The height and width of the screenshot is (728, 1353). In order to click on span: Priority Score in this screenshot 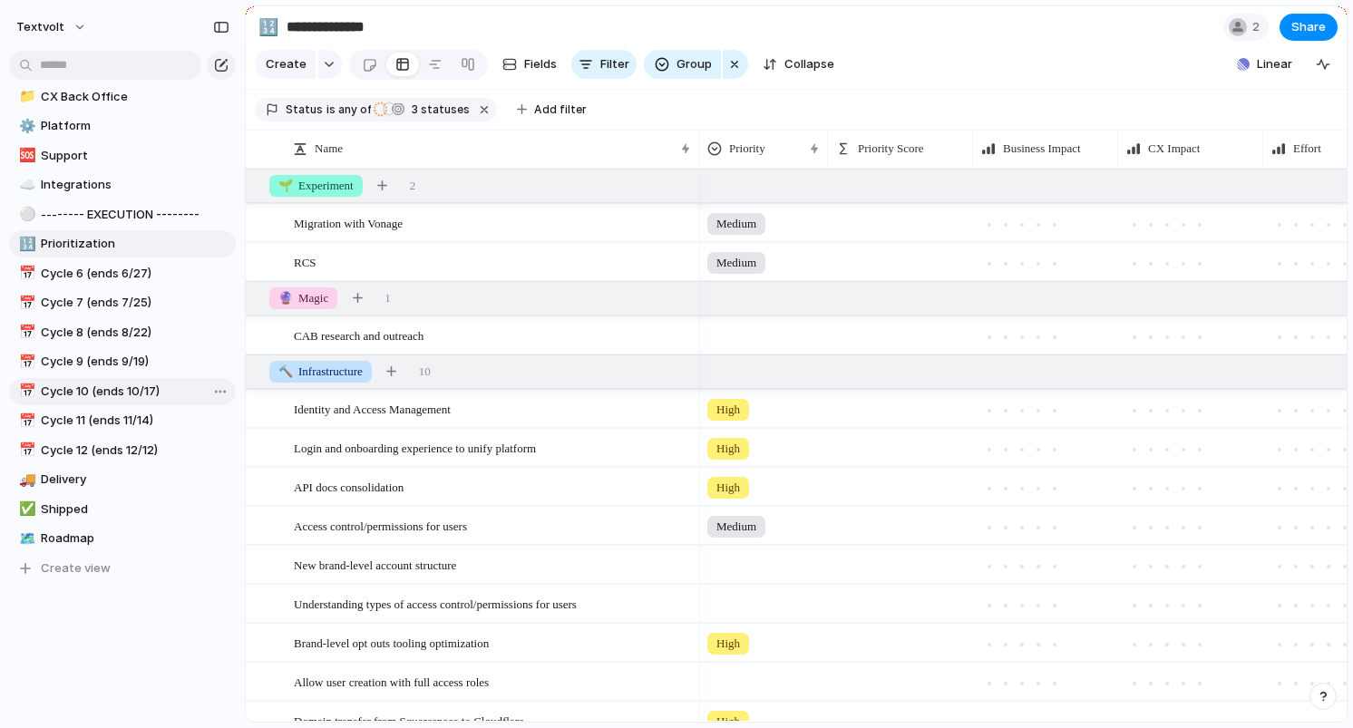, I will do `click(890, 149)`.